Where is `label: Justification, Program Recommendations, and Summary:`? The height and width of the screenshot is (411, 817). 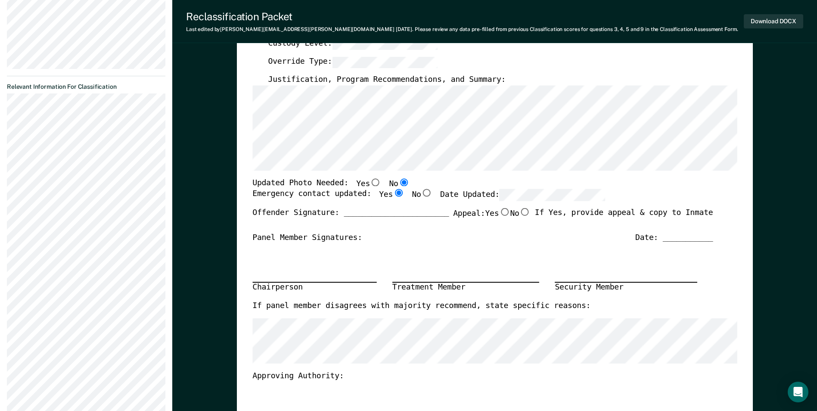
label: Justification, Program Recommendations, and Summary: is located at coordinates (387, 81).